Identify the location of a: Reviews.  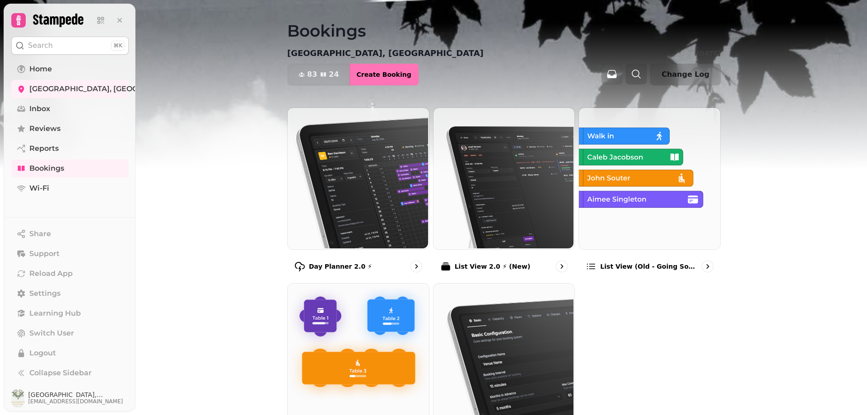
(70, 129).